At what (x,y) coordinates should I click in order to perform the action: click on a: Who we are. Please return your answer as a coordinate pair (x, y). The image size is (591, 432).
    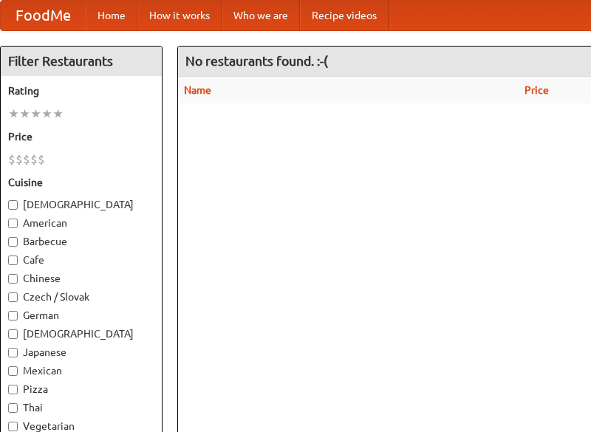
    Looking at the image, I should click on (261, 16).